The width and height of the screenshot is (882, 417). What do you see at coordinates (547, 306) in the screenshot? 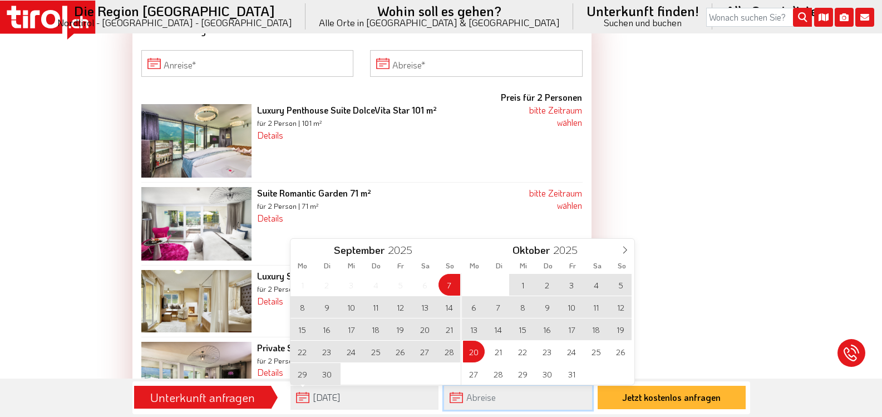
I see `span: Oktober 9, 2025` at bounding box center [547, 306].